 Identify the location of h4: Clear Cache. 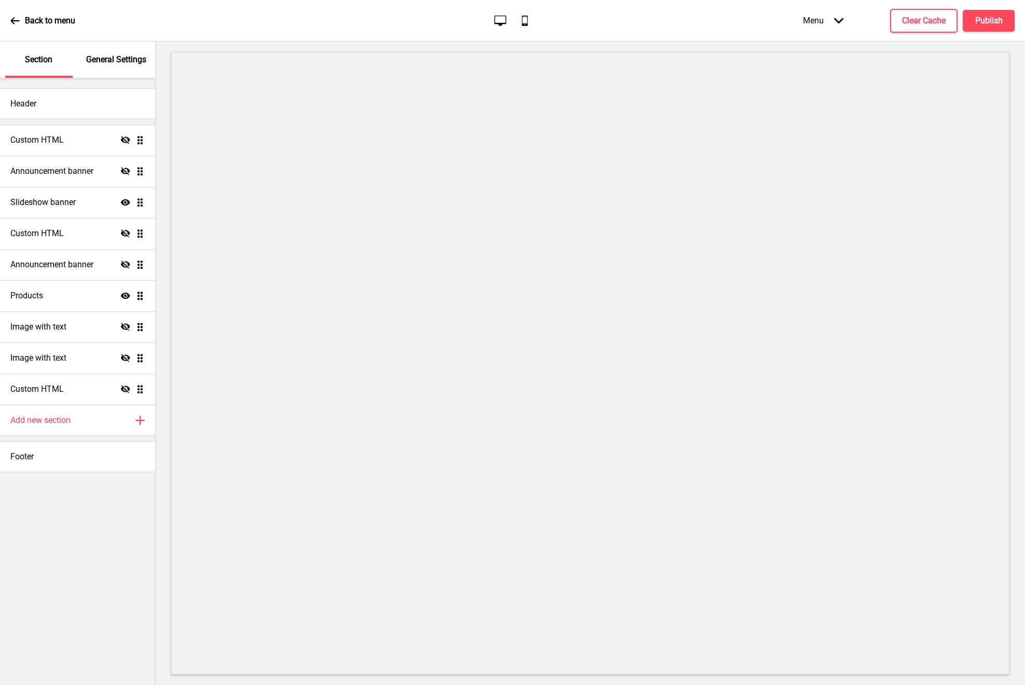
(924, 21).